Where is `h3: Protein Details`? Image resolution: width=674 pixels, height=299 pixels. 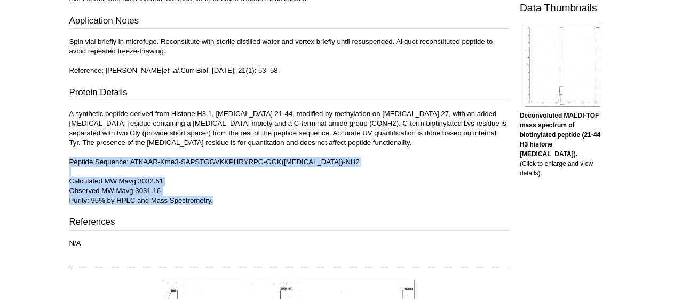 h3: Protein Details is located at coordinates (289, 93).